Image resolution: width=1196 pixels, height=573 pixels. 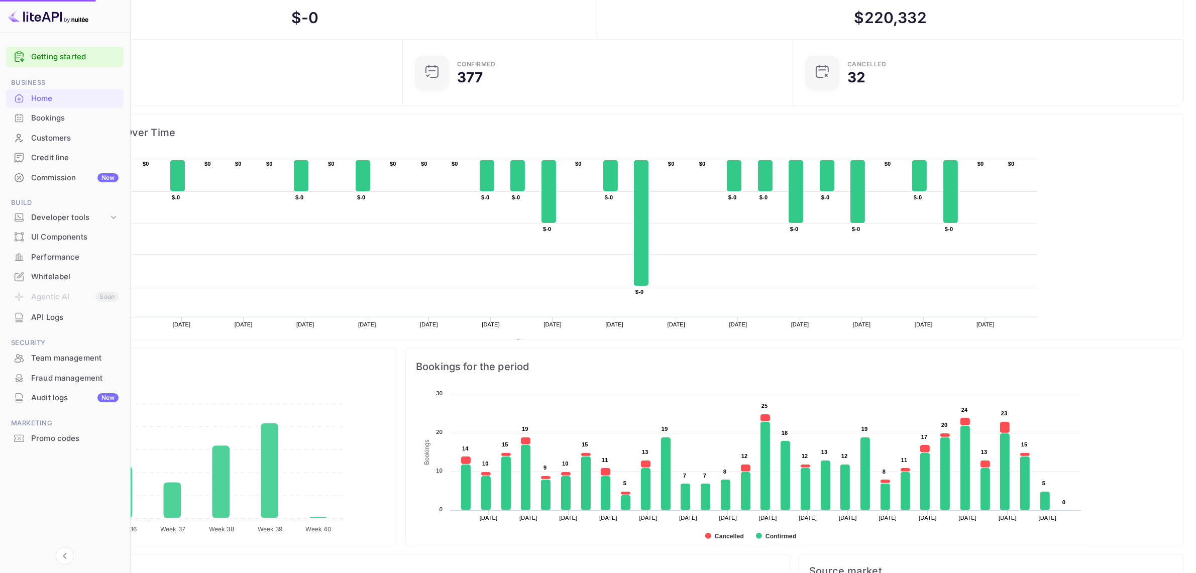 I want to click on text: 13, so click(x=984, y=452).